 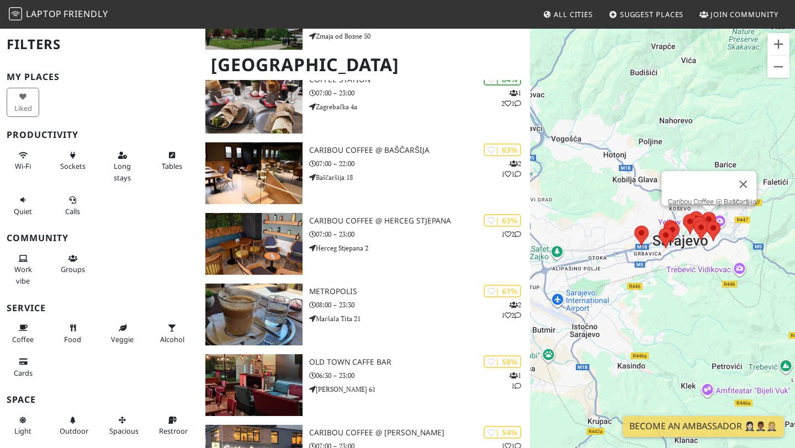 What do you see at coordinates (419, 163) in the screenshot?
I see `p: 07:00 – 22:00` at bounding box center [419, 163].